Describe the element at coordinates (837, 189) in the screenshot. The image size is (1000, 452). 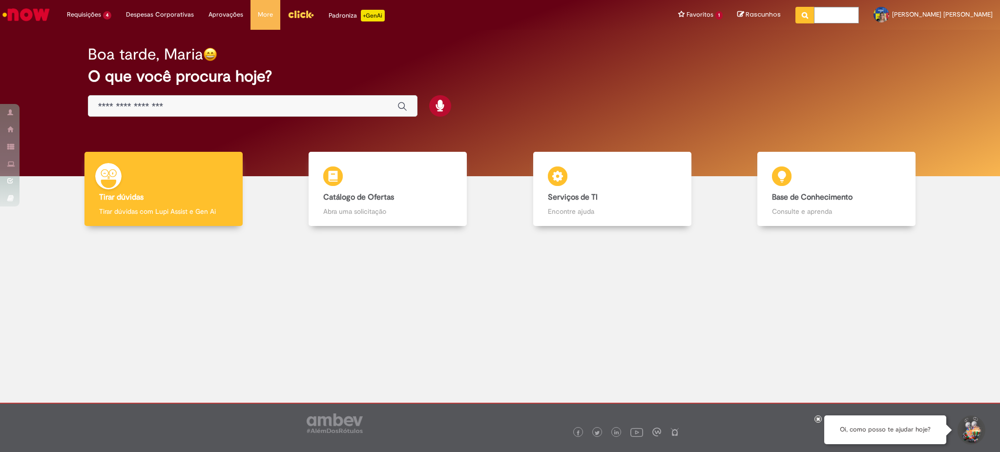
I see `a: Base de Conhecimento Consulte e aprenda` at that location.